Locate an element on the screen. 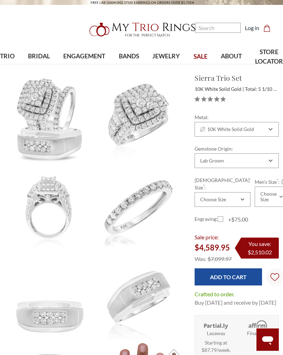  span: BRIDAL is located at coordinates (39, 56).